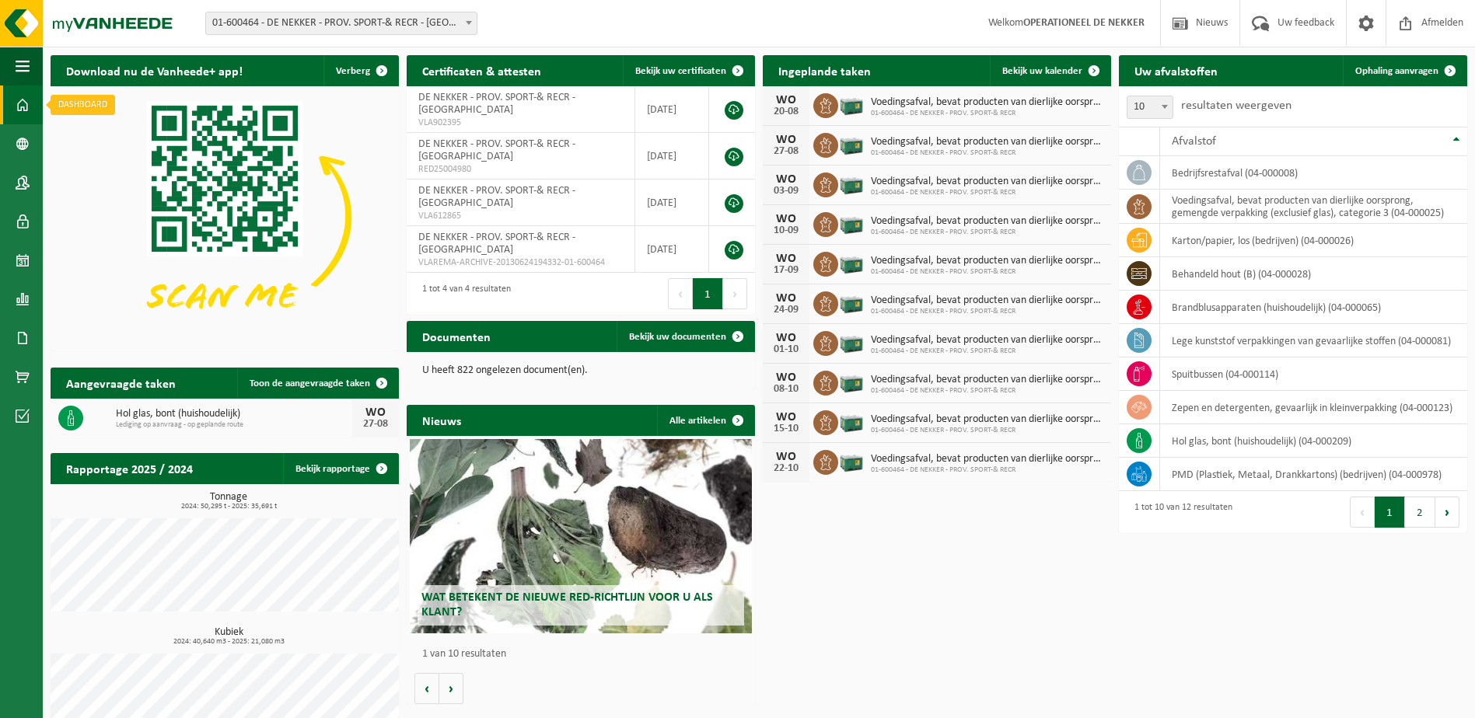  What do you see at coordinates (1404, 71) in the screenshot?
I see `a: Ophaling aanvragen` at bounding box center [1404, 71].